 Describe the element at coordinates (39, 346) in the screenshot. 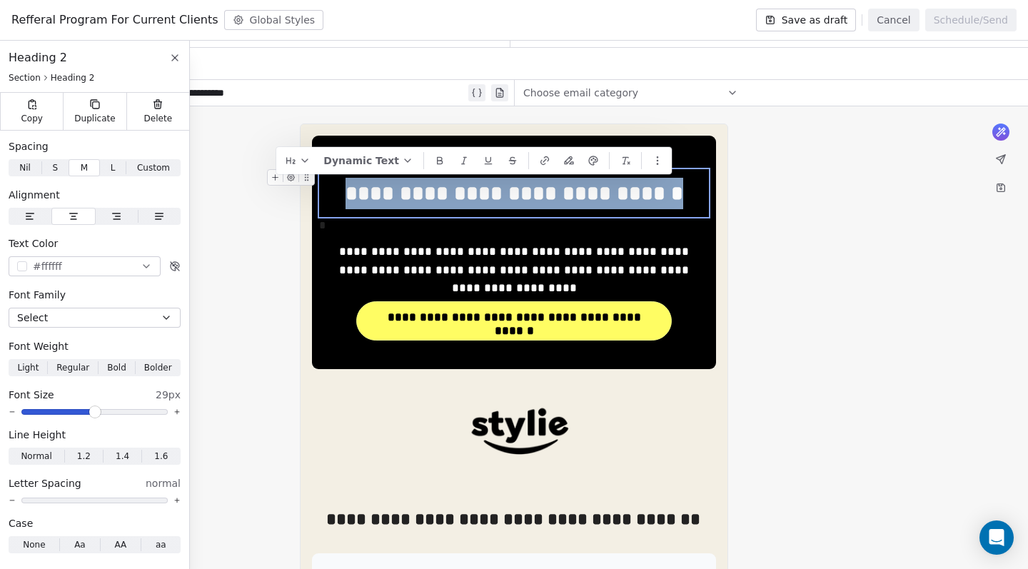

I see `span: Font Weight` at that location.